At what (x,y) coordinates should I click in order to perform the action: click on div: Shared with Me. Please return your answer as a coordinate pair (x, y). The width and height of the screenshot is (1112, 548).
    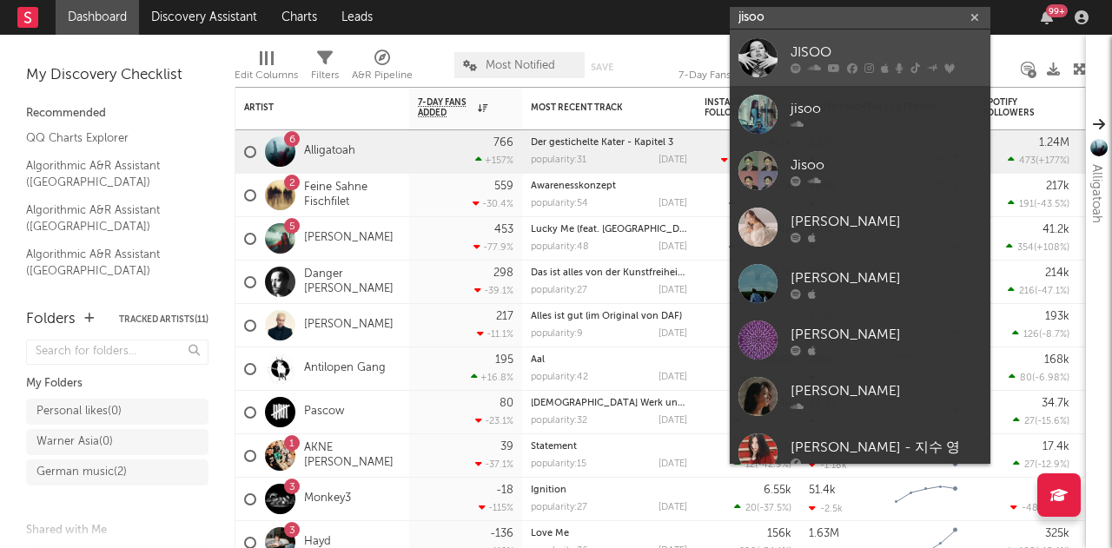
    Looking at the image, I should click on (117, 531).